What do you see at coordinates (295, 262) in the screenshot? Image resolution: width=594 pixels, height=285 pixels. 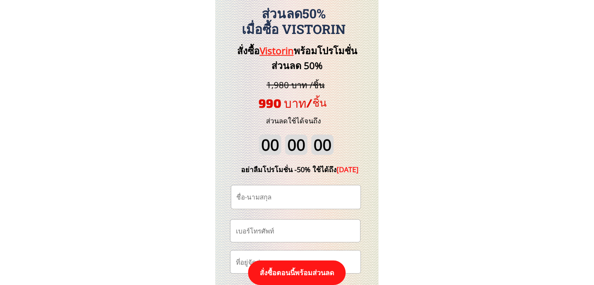 I see `input: ที่อยู่จัดส่ง` at bounding box center [295, 262].